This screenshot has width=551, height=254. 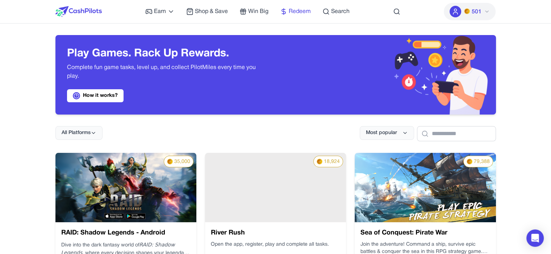 What do you see at coordinates (182, 162) in the screenshot?
I see `span: 35,000` at bounding box center [182, 162].